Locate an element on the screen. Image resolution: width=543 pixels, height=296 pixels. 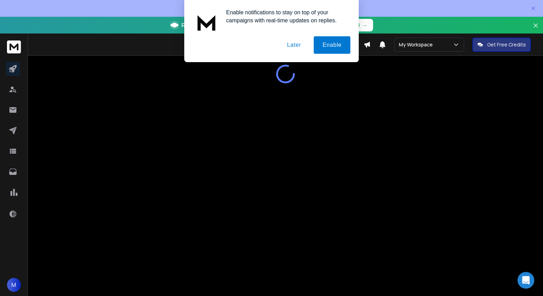
button: Later is located at coordinates (294, 45).